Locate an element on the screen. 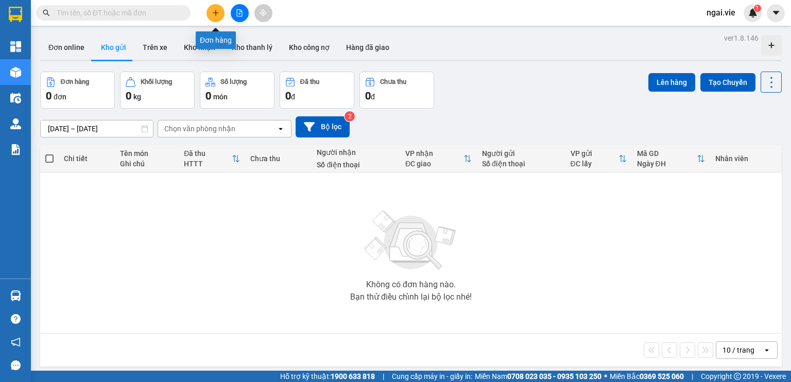  div: ĐC giao is located at coordinates (434, 164).